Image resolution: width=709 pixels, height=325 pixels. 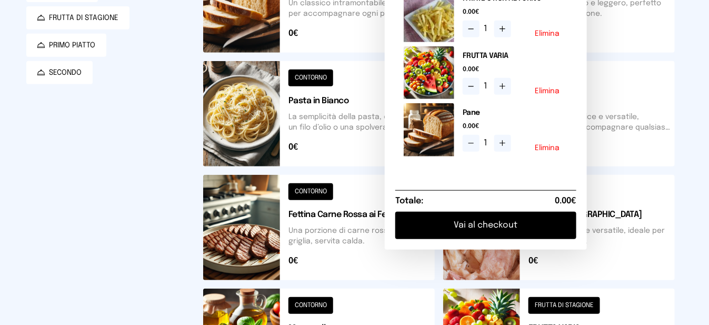 I want to click on h2: Pane, so click(x=516, y=113).